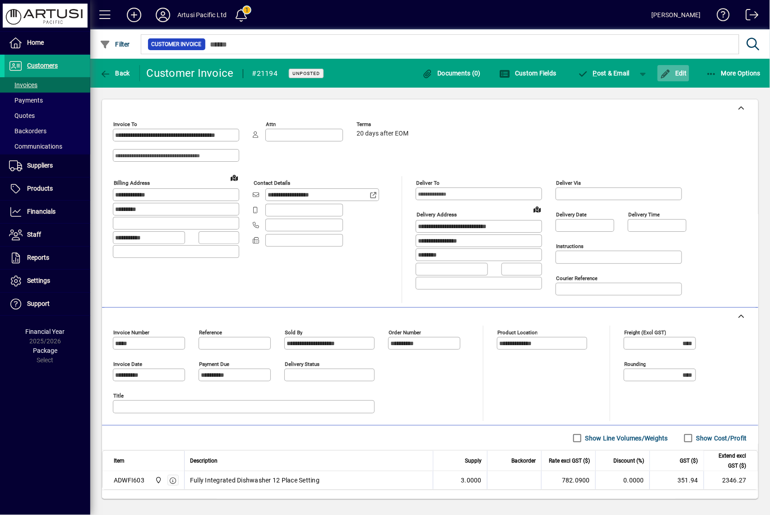 The width and height of the screenshot is (770, 515). Describe the element at coordinates (190, 73) in the screenshot. I see `div: Customer Invoice` at that location.